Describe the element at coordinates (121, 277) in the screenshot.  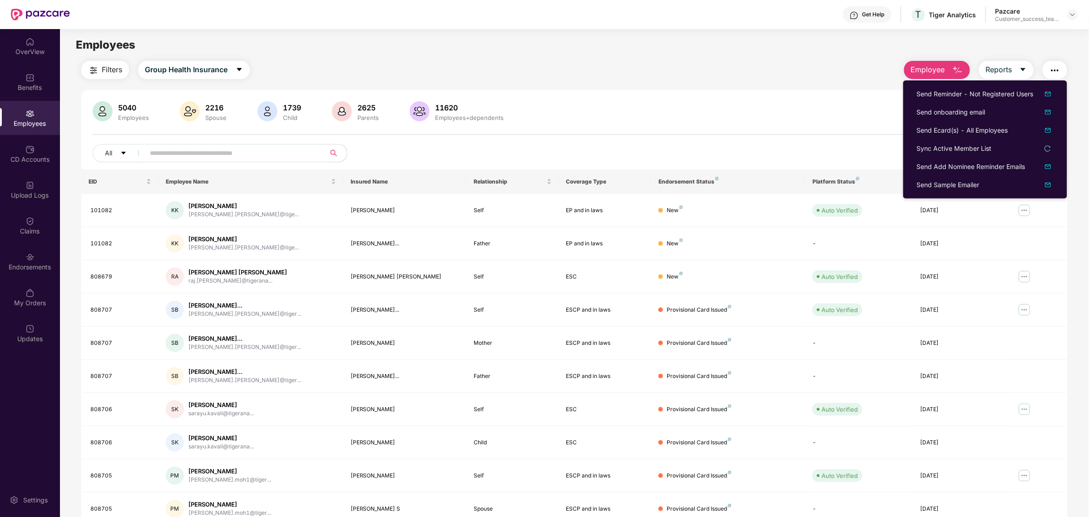
I see `div: 808679` at that location.